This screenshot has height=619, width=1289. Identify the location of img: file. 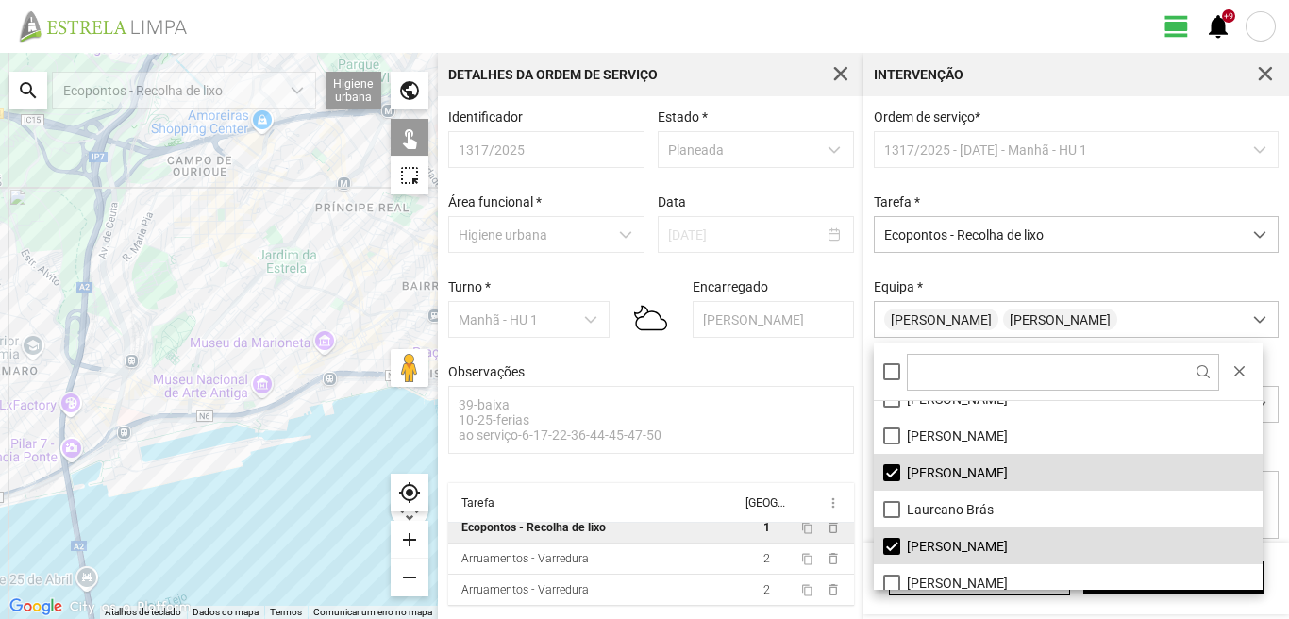
(110, 26).